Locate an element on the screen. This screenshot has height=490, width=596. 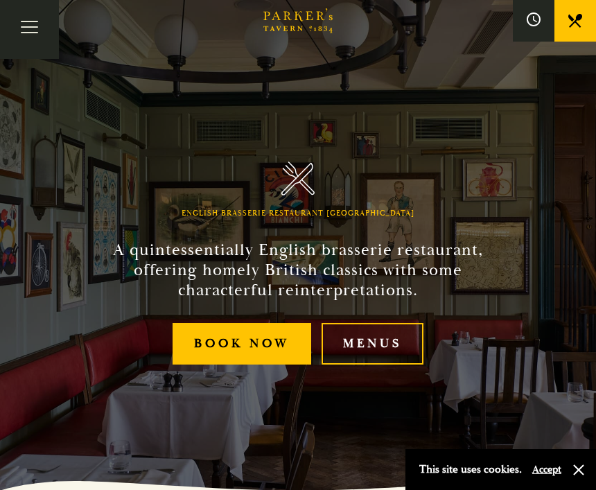
a: Book Now is located at coordinates (242, 344).